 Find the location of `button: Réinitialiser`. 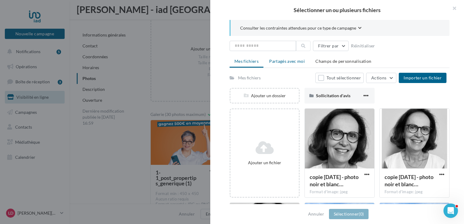

button: Réinitialiser is located at coordinates (363, 46).